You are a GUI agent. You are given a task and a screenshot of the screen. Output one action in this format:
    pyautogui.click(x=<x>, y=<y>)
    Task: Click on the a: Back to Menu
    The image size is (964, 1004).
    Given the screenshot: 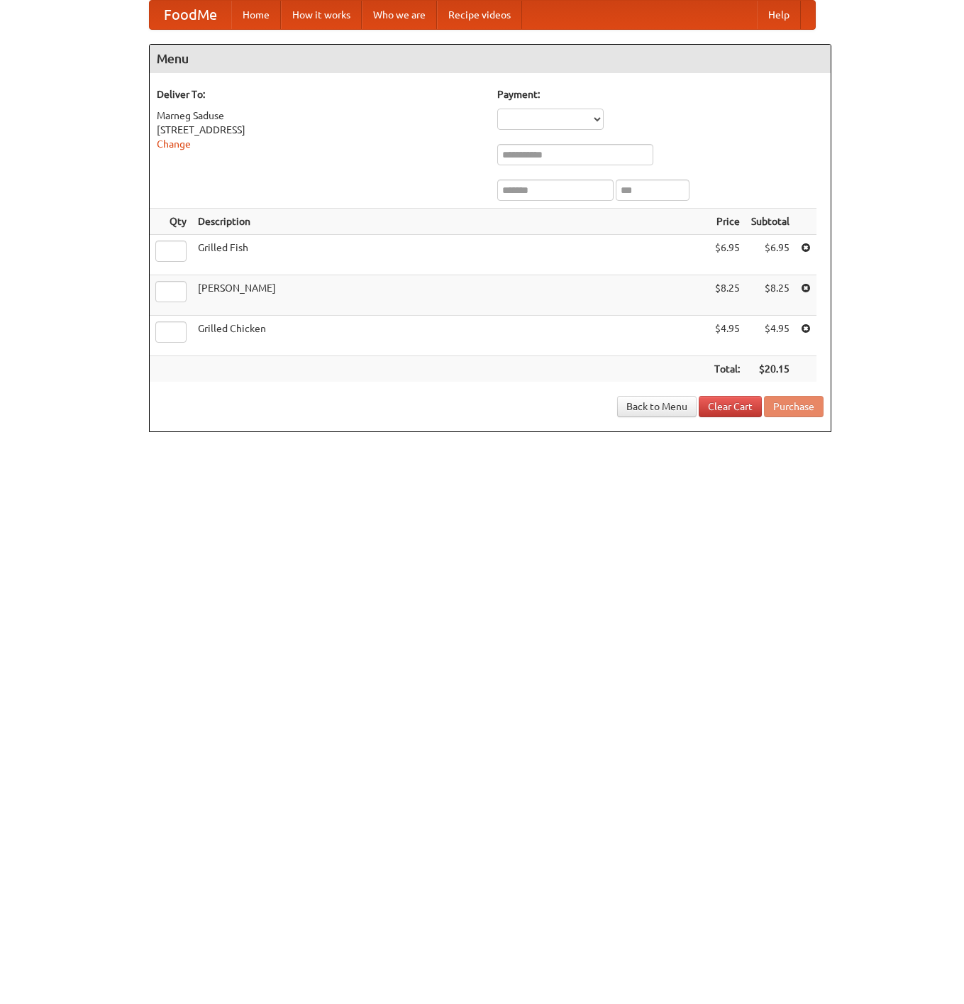 What is the action you would take?
    pyautogui.click(x=657, y=407)
    